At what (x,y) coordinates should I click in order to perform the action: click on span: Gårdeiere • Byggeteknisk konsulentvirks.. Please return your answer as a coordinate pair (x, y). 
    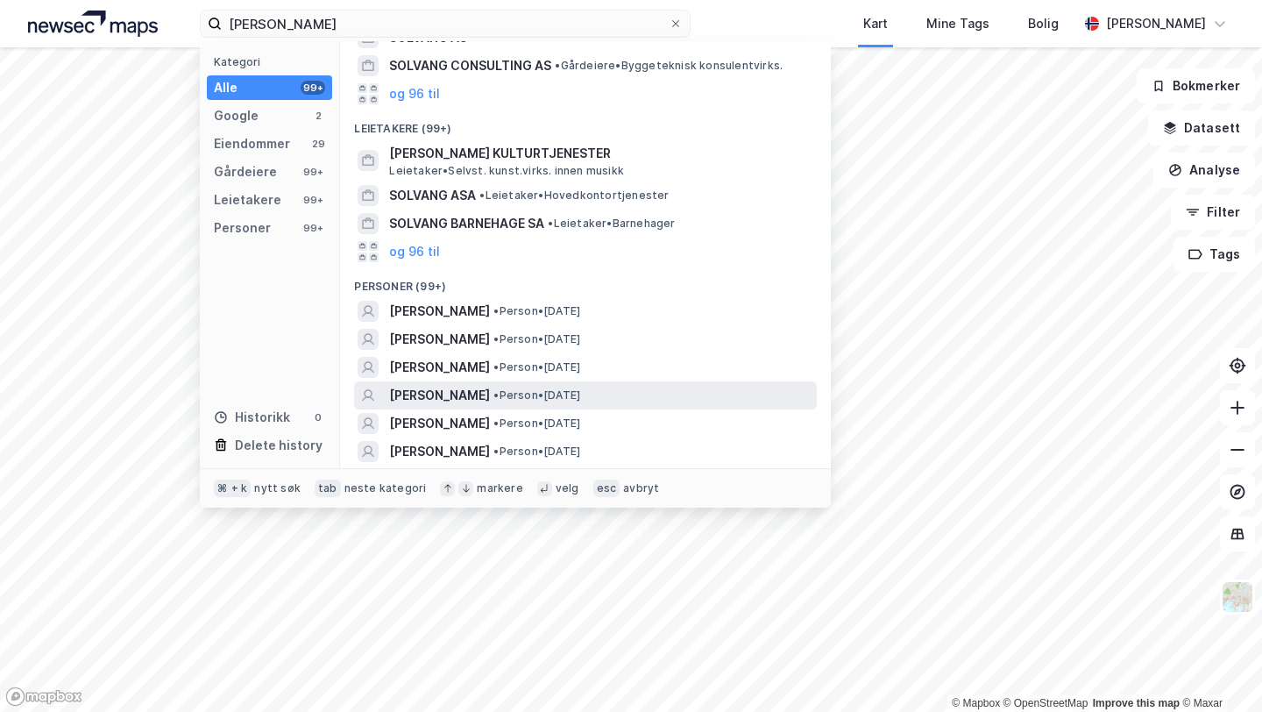
    Looking at the image, I should click on (669, 66).